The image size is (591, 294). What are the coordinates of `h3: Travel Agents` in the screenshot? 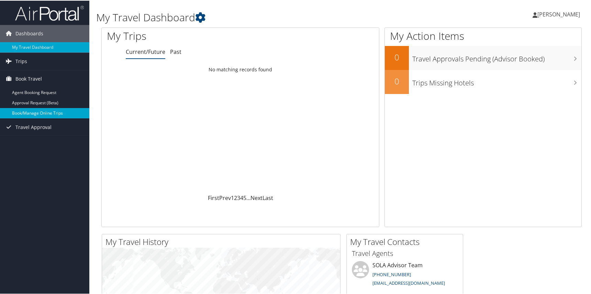 It's located at (405, 253).